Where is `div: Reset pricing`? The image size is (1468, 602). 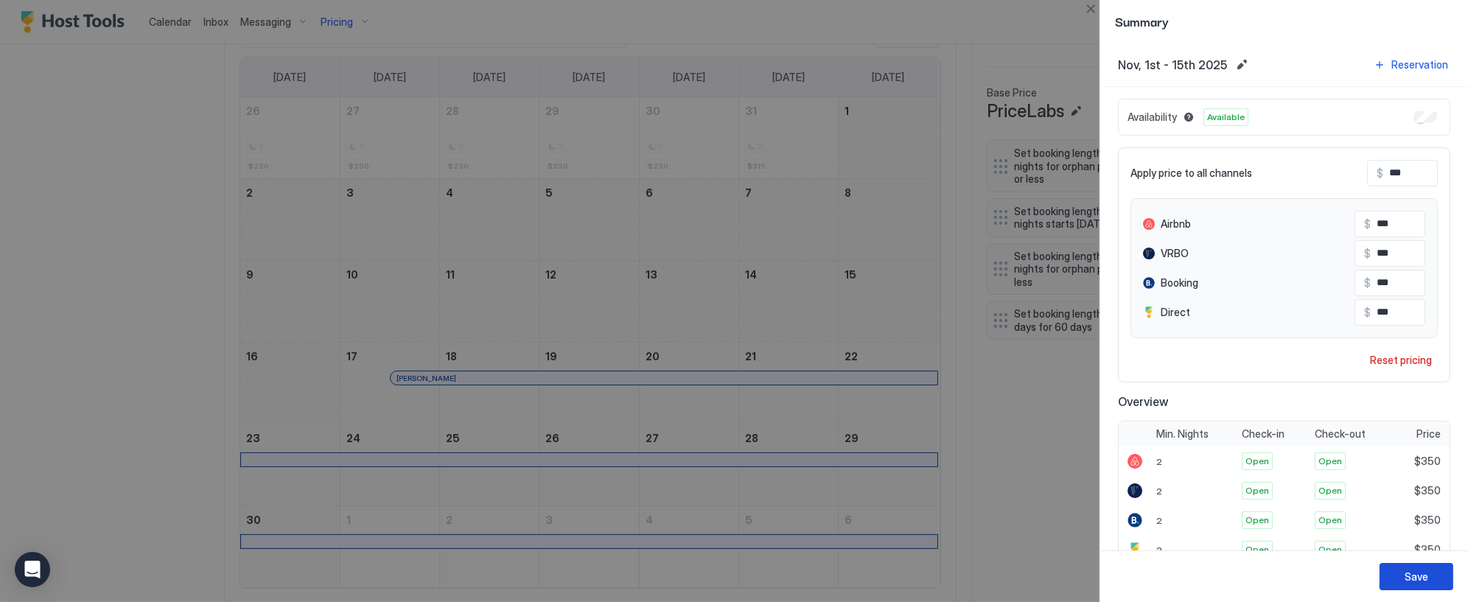
div: Reset pricing is located at coordinates (1401, 360).